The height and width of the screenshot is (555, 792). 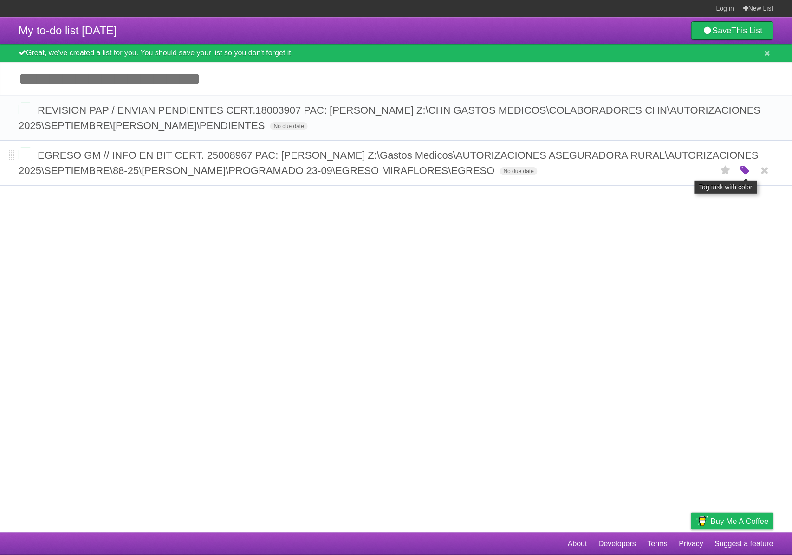 I want to click on a: Buy me a coffee, so click(x=732, y=521).